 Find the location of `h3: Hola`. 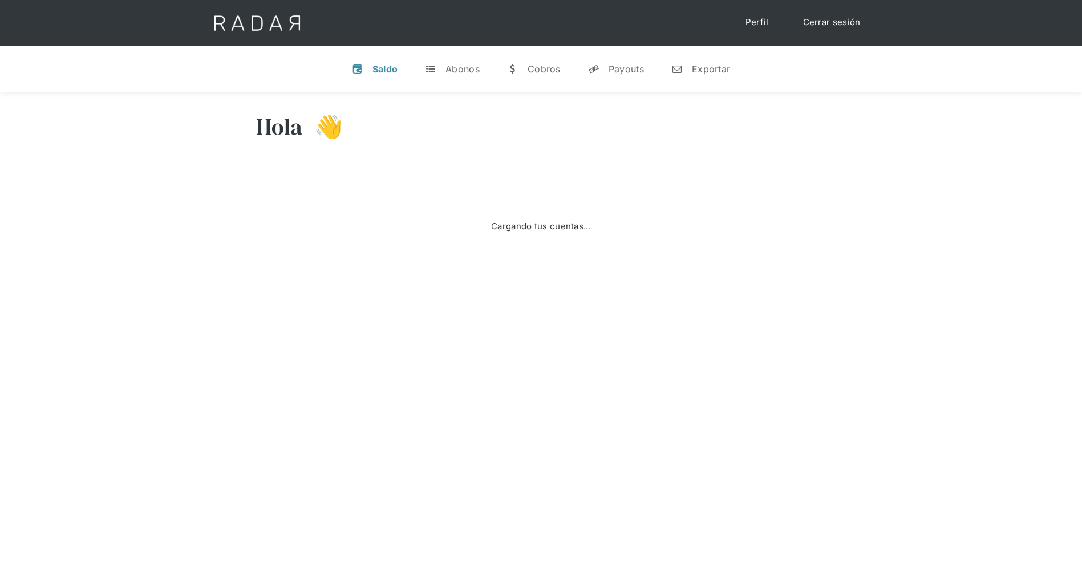

h3: Hola is located at coordinates (280, 127).